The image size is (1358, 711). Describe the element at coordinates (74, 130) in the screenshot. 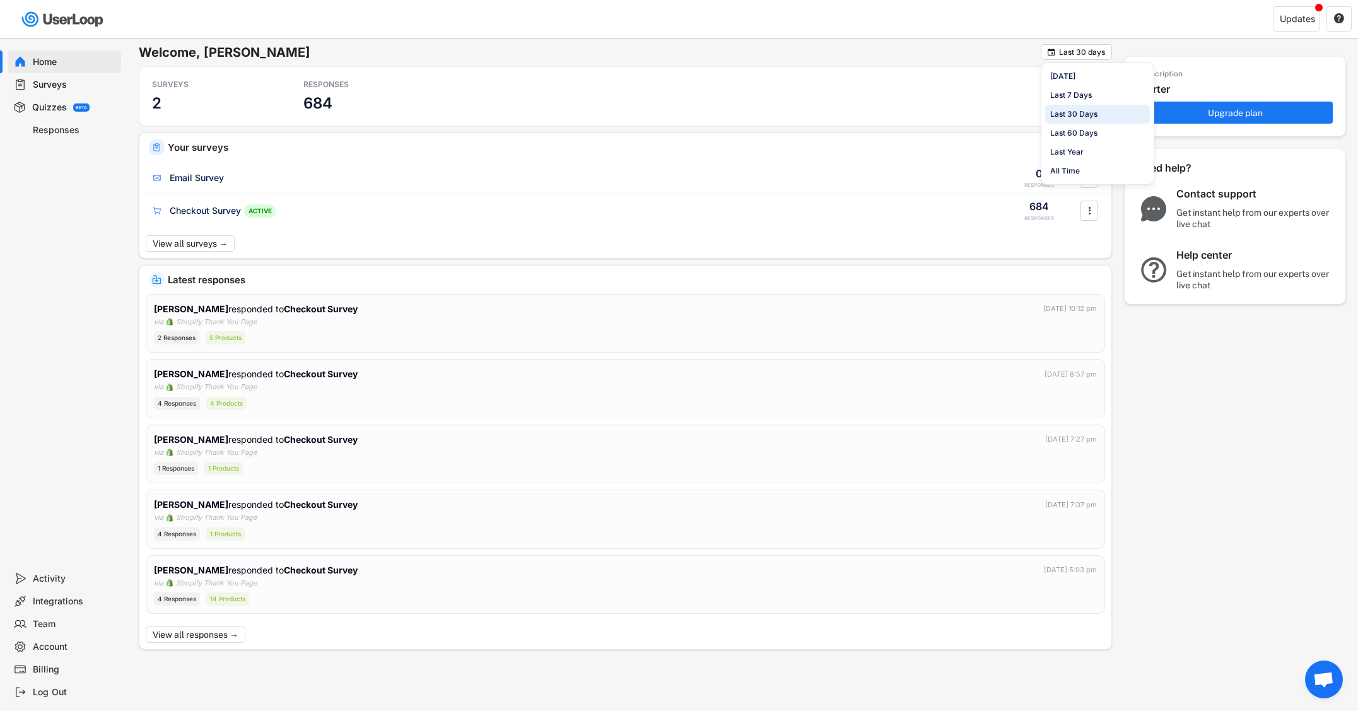

I see `div: Responses` at that location.